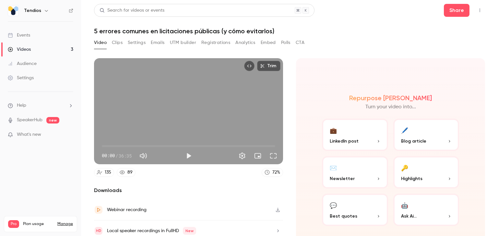  I want to click on h6: Tendios, so click(32, 11).